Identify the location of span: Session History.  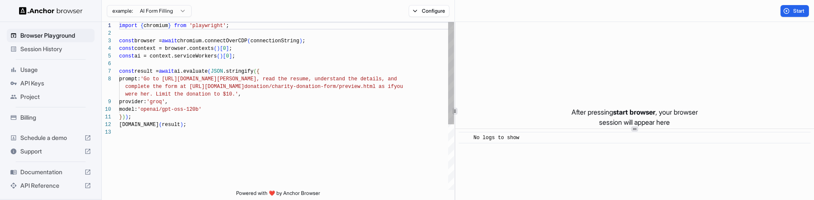
(56, 49).